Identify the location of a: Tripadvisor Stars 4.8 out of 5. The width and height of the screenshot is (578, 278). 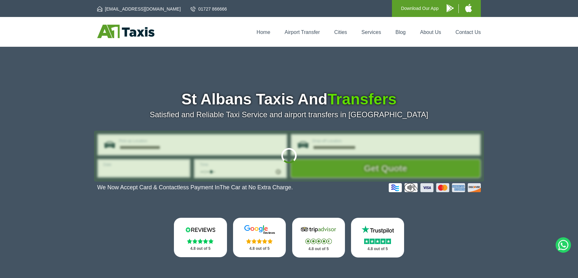
(319, 237).